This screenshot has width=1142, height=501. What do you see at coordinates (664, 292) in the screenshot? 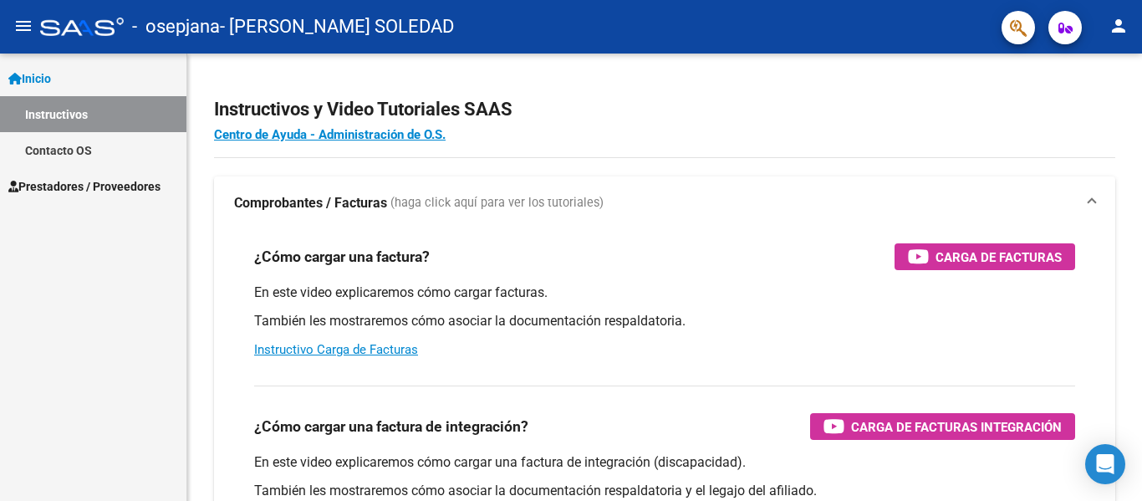
I see `p: En este video explicaremos cómo cargar facturas.` at bounding box center [664, 292].